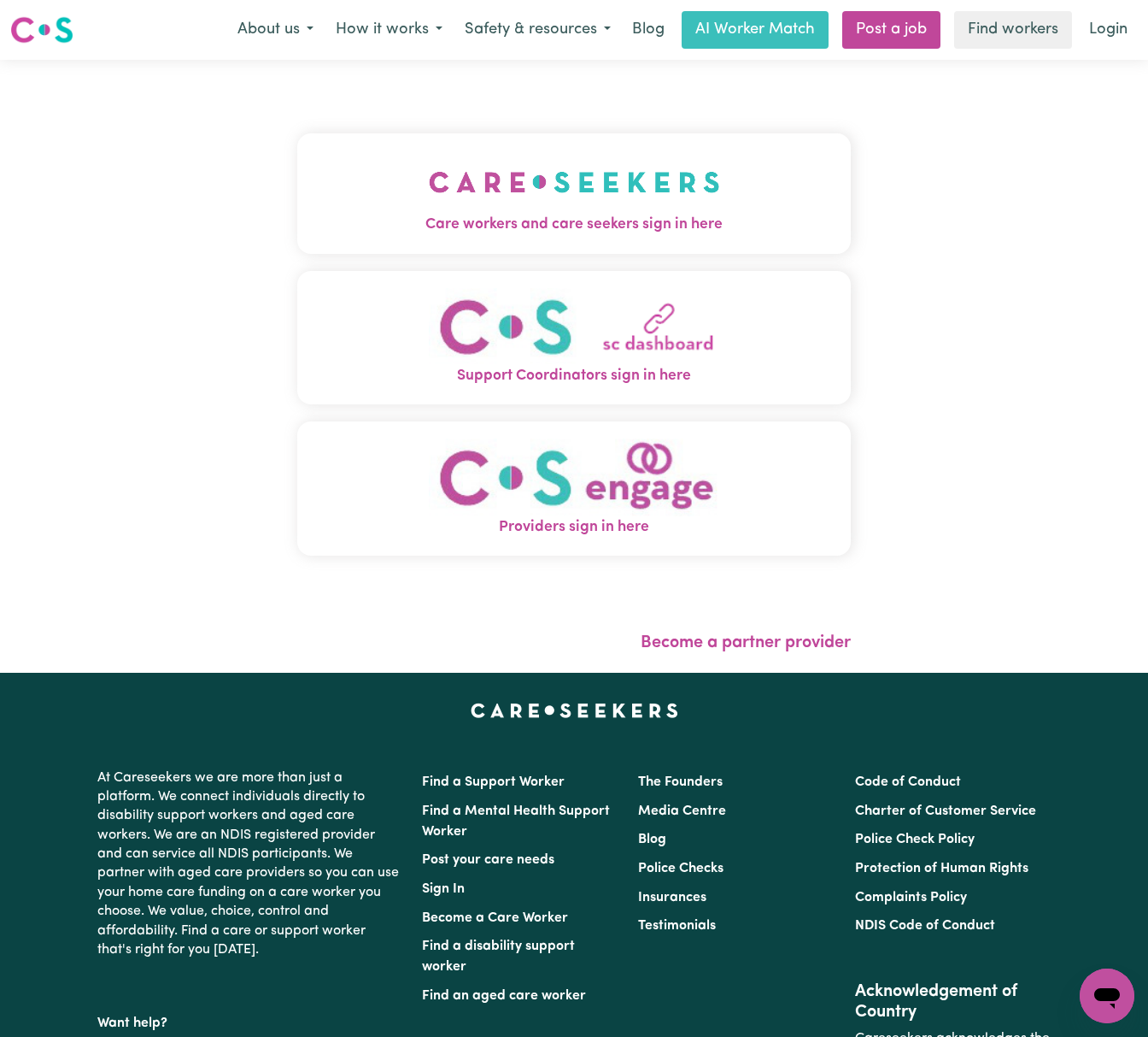  Describe the element at coordinates (755, 30) in the screenshot. I see `a: AI Worker Match` at that location.